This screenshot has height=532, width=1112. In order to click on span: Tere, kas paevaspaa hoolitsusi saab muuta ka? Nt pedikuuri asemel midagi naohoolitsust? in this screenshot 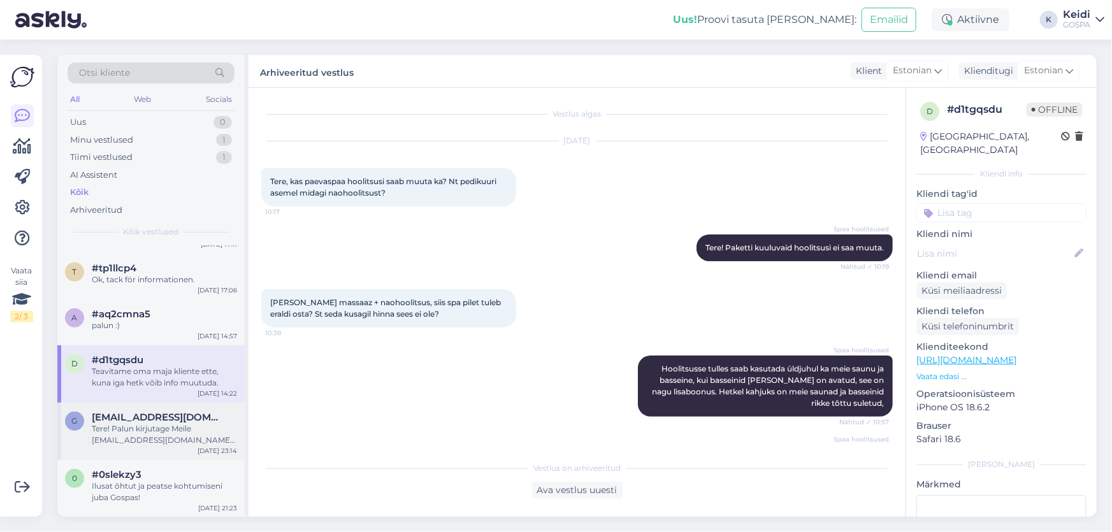, I will do `click(384, 187)`.